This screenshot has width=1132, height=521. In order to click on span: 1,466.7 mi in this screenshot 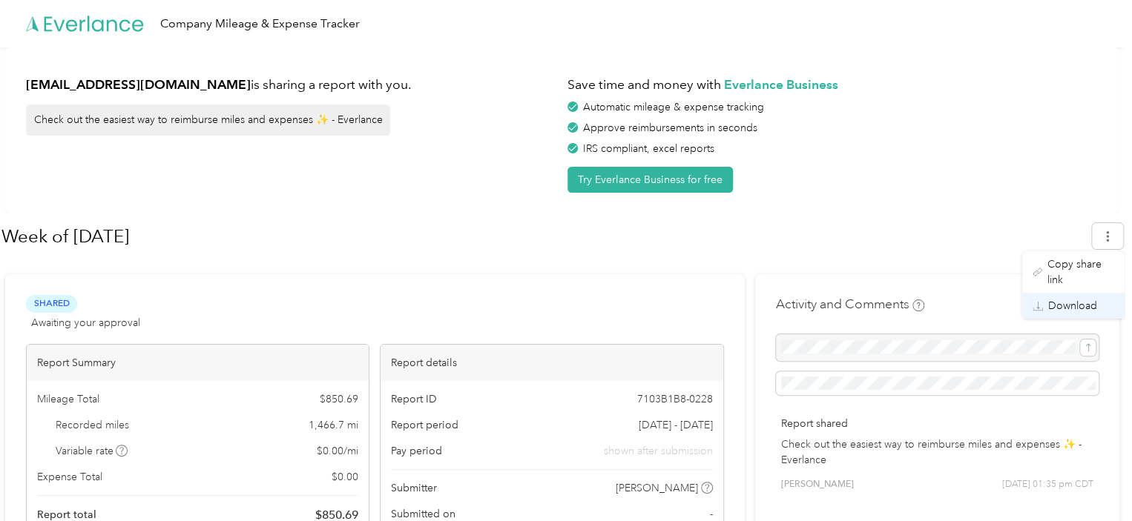, I will do `click(333, 425)`.